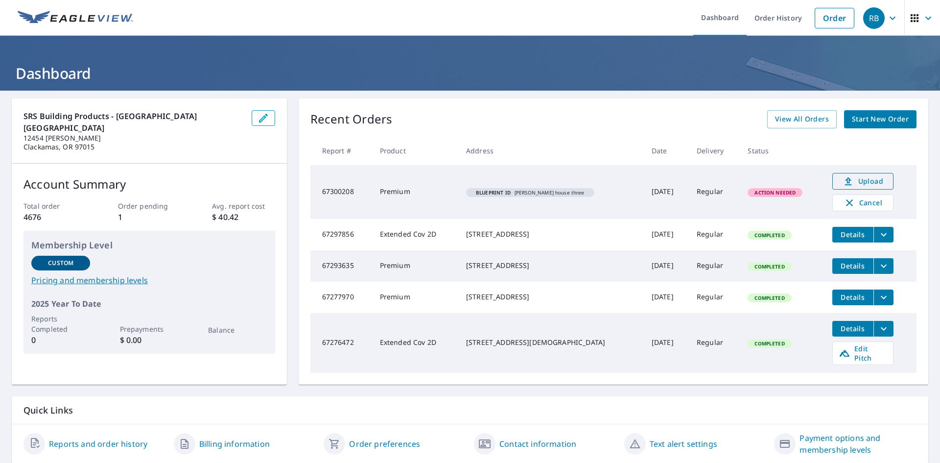 This screenshot has width=940, height=463. I want to click on p: 1, so click(149, 217).